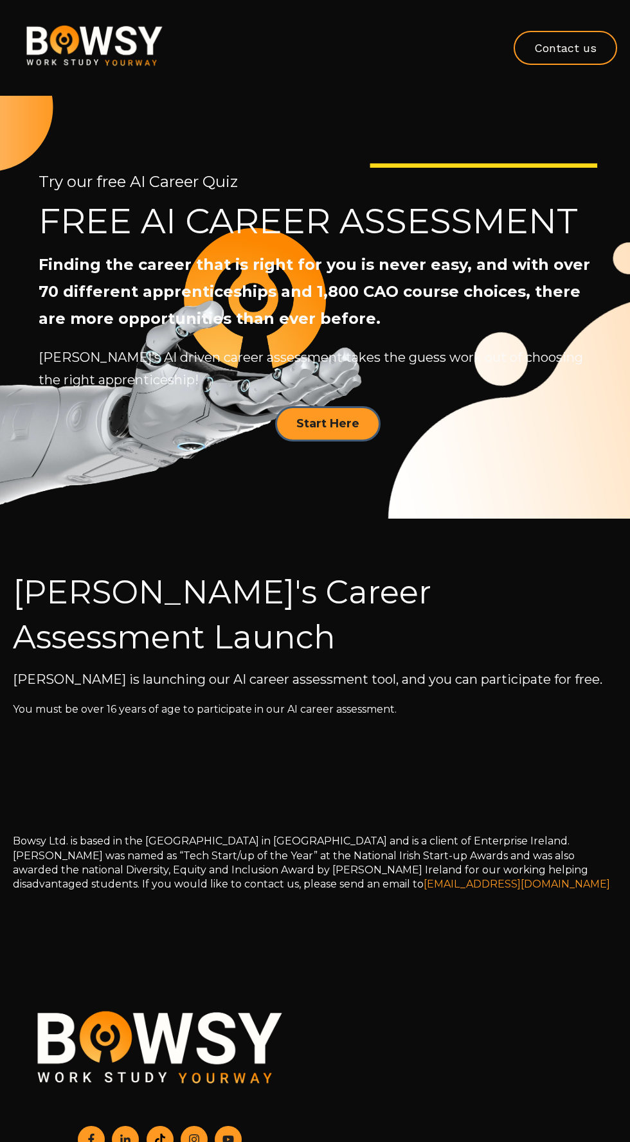 The image size is (630, 1142). I want to click on span: You must be over 16 years of age to participate in our AI career assessment., so click(204, 709).